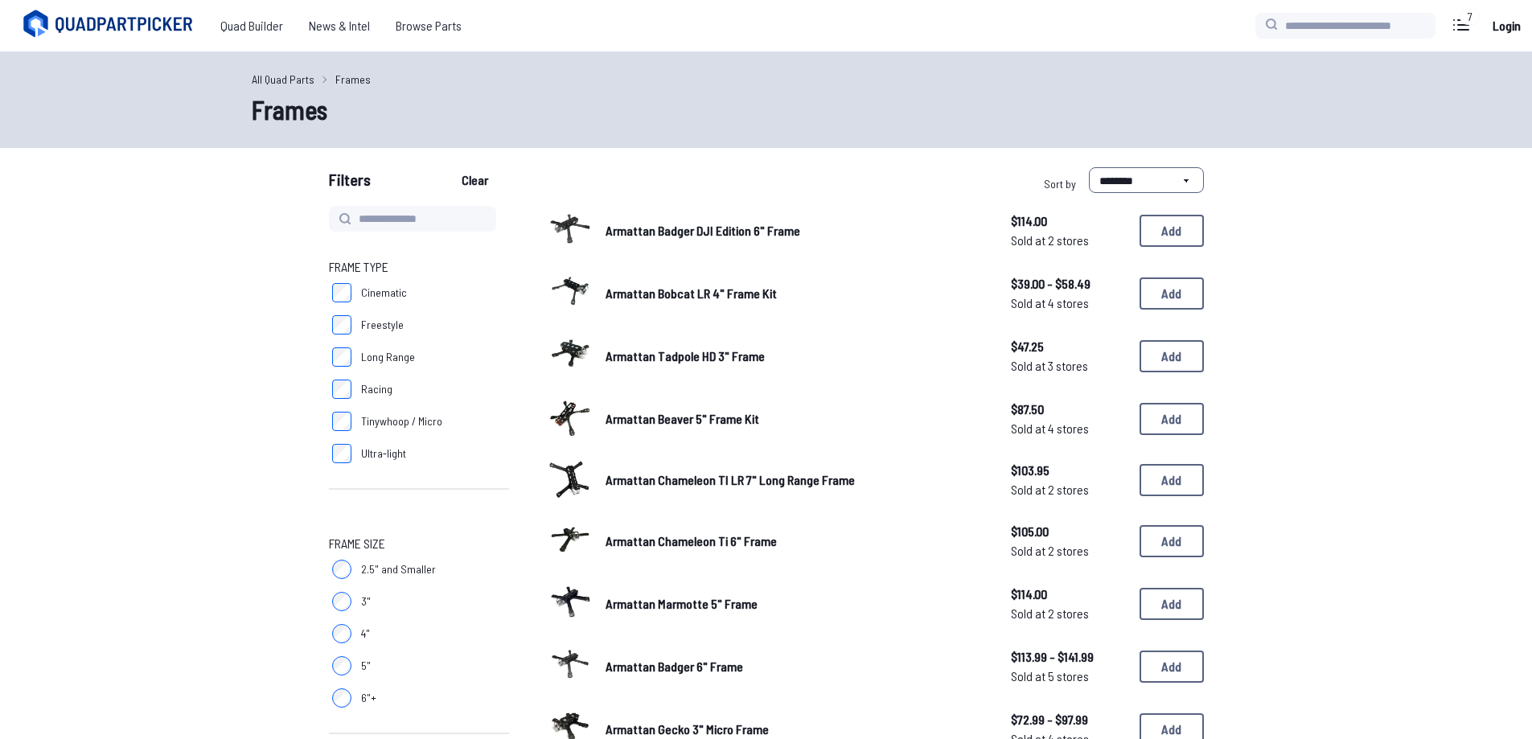 Image resolution: width=1532 pixels, height=739 pixels. I want to click on span: Sold at 3 stores, so click(1068, 366).